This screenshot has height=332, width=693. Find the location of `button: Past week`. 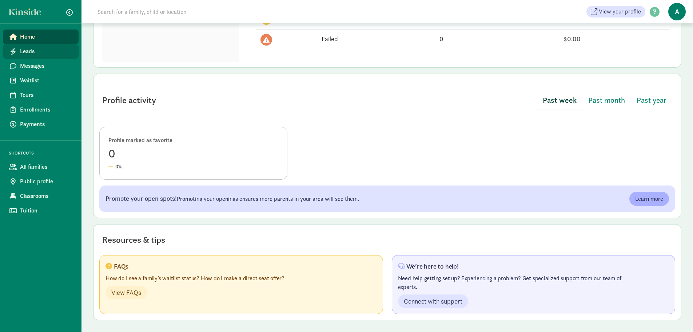

button: Past week is located at coordinates (560, 100).